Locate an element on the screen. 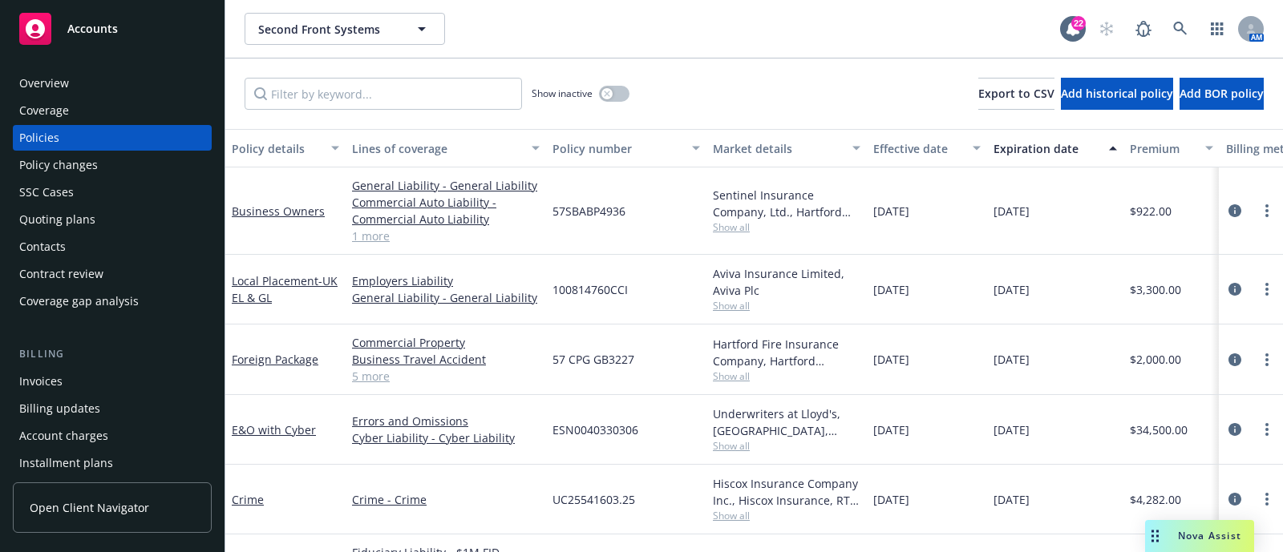  a: Contacts is located at coordinates (112, 247).